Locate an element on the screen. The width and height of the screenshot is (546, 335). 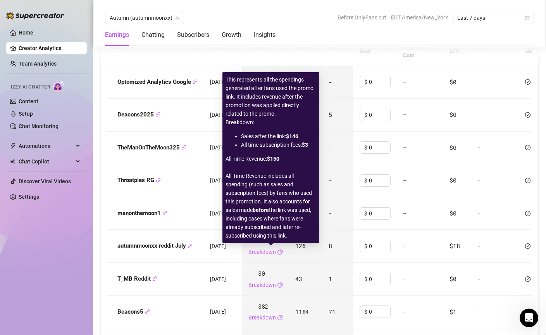
a: Discover Viral Videos is located at coordinates (45, 181).